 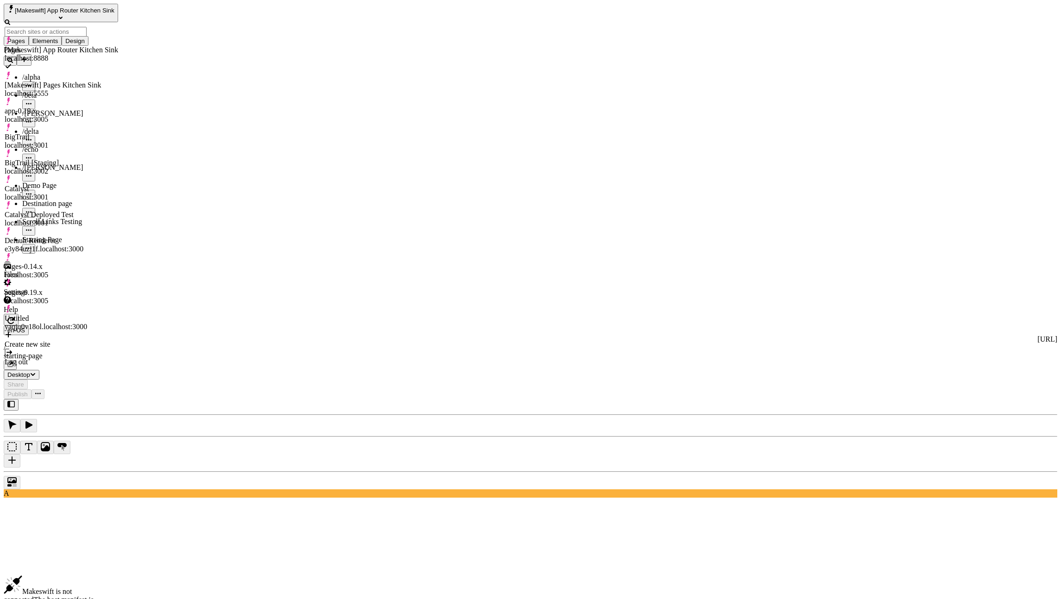 I want to click on button: Image, so click(x=45, y=447).